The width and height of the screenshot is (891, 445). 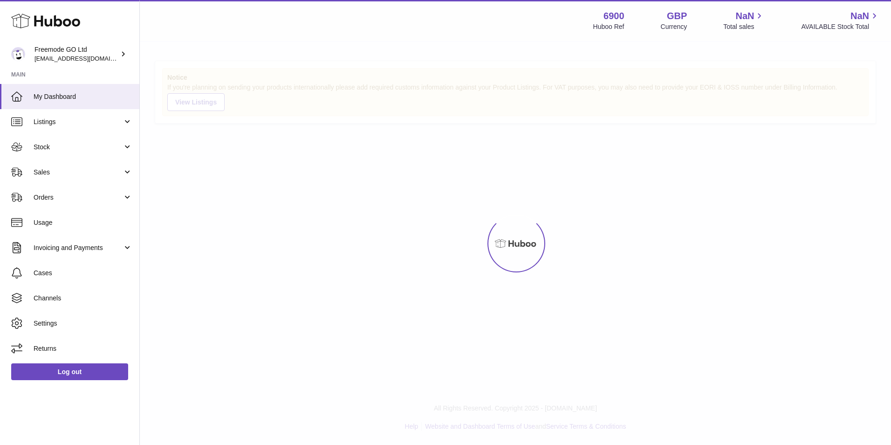 What do you see at coordinates (78, 172) in the screenshot?
I see `span: Sales` at bounding box center [78, 172].